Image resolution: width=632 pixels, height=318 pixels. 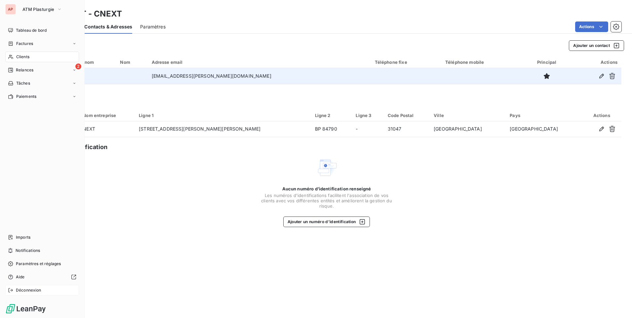 I want to click on div: Nom, so click(x=132, y=62).